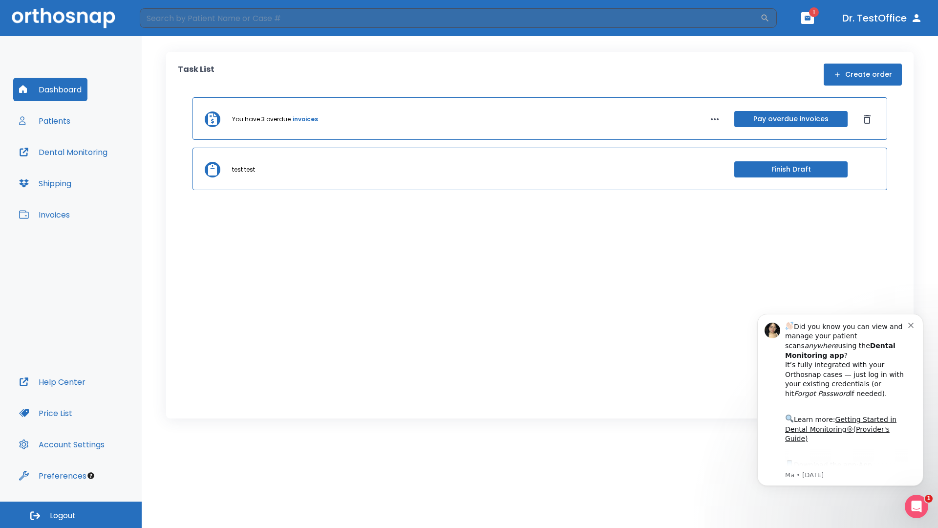 The width and height of the screenshot is (938, 528). What do you see at coordinates (64, 18) in the screenshot?
I see `img: Orthosnap` at bounding box center [64, 18].